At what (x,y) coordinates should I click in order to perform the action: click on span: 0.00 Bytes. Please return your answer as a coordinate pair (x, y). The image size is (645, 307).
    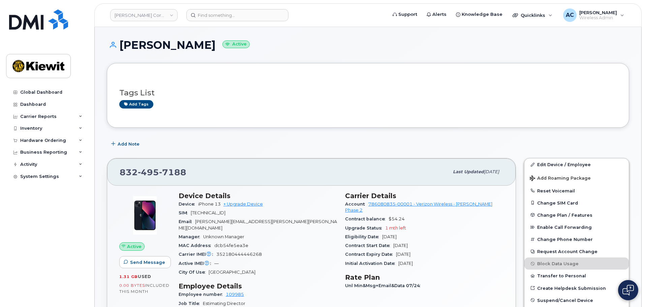
    Looking at the image, I should click on (132, 286).